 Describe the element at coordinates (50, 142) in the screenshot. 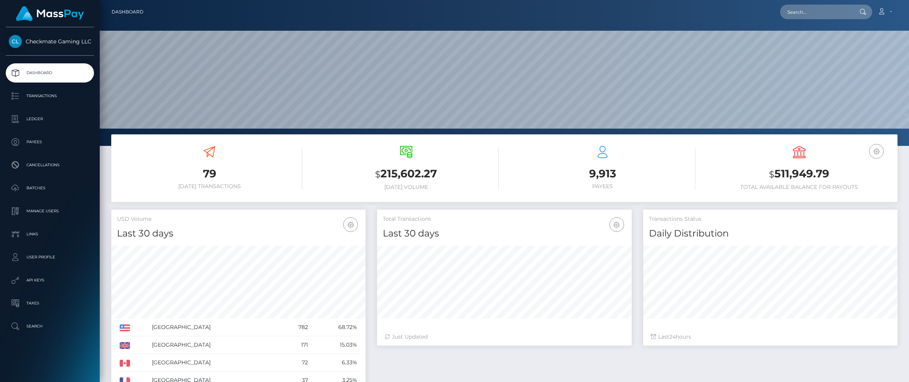

I see `p: Payees` at that location.